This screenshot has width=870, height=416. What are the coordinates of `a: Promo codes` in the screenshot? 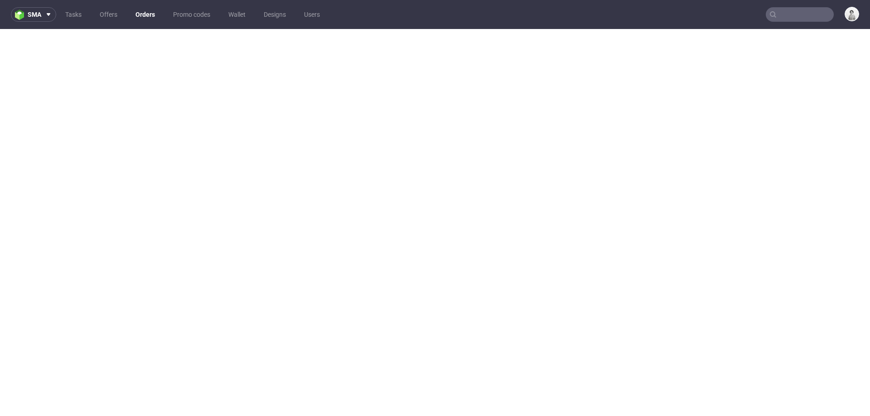 It's located at (192, 15).